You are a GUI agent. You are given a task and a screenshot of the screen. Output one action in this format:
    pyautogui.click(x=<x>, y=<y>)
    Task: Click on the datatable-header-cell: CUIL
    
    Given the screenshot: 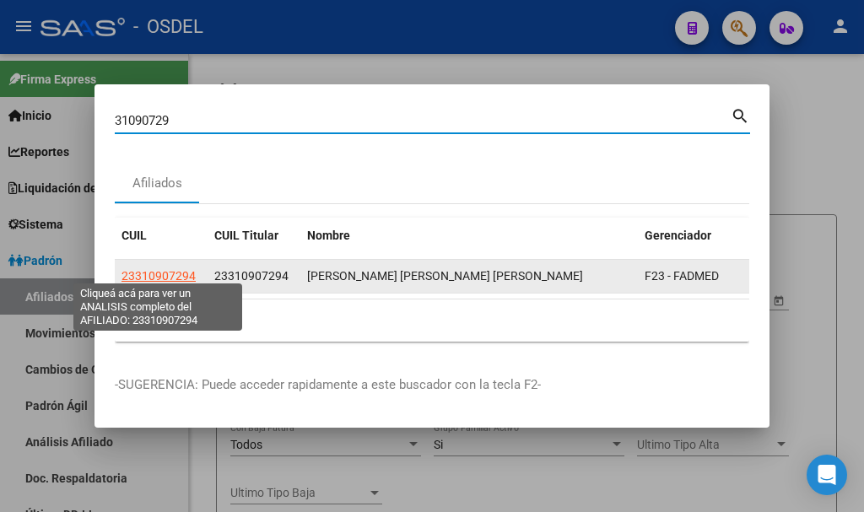 What is the action you would take?
    pyautogui.click(x=161, y=235)
    